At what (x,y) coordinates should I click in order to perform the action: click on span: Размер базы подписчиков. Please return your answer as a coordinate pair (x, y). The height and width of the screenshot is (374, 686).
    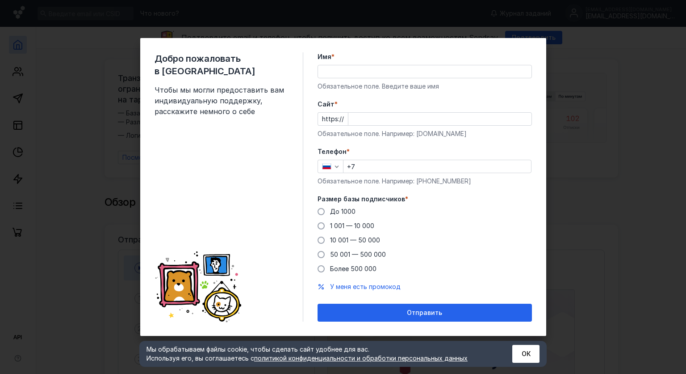
    Looking at the image, I should click on (362, 199).